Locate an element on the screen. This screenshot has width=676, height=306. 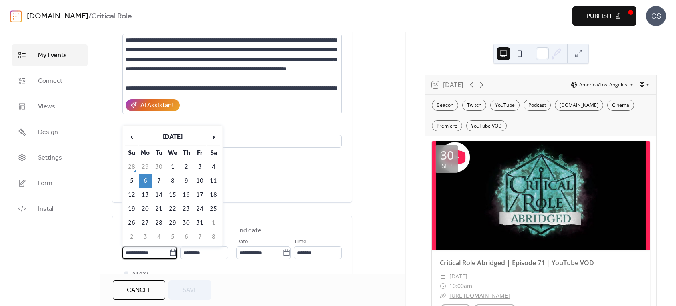
th: Mo is located at coordinates (145, 153).